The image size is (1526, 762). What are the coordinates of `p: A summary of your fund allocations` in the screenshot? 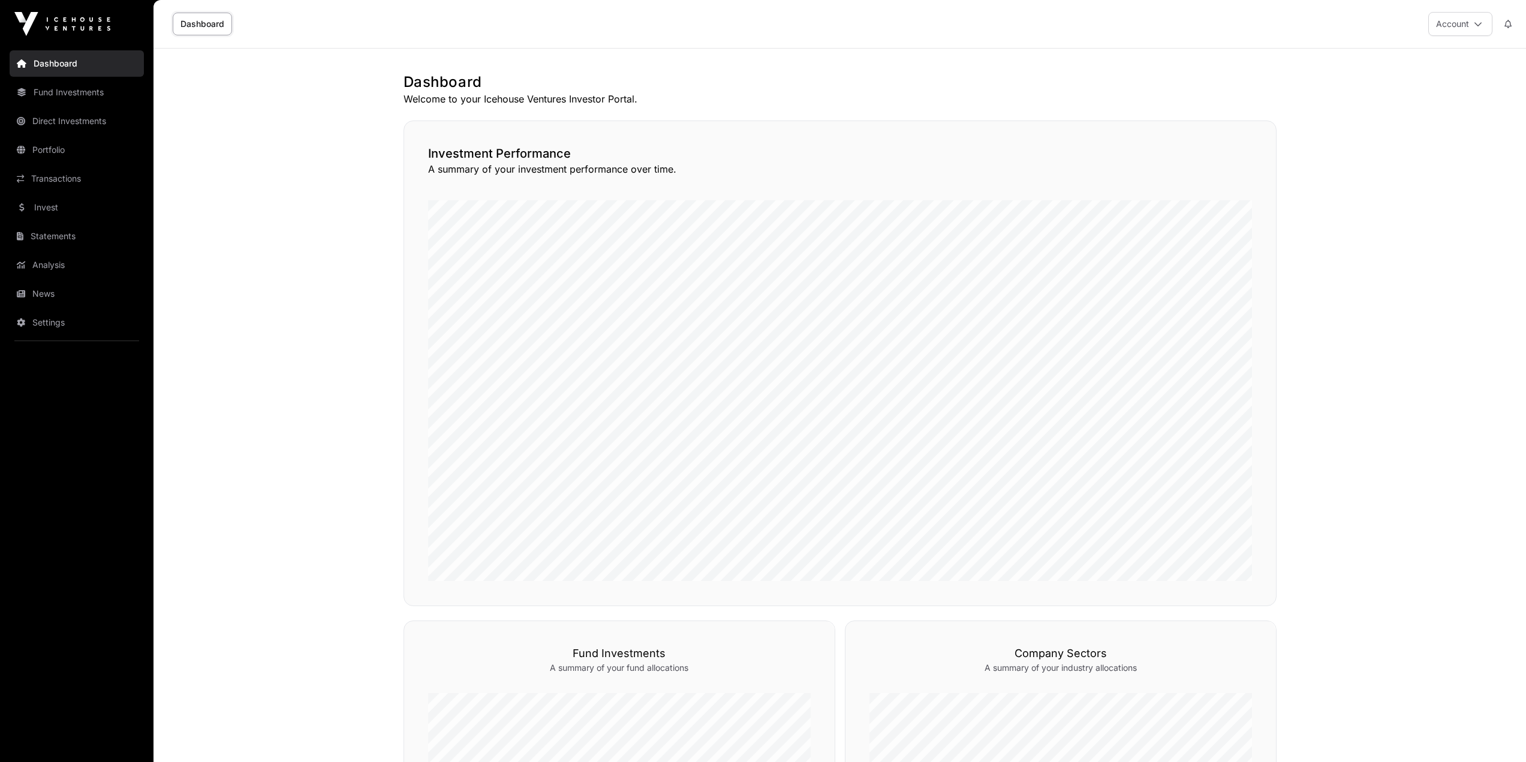 It's located at (620, 668).